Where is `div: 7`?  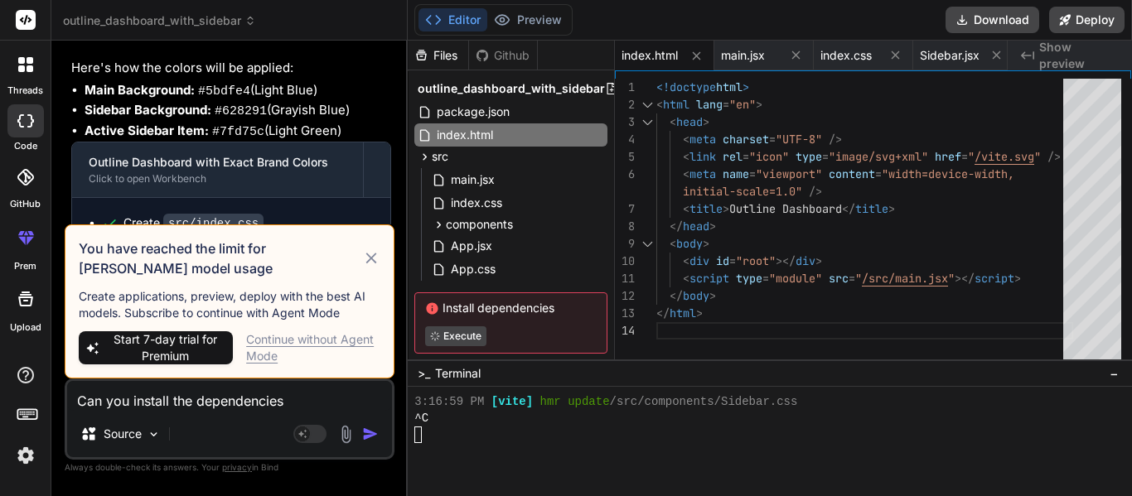
div: 7 is located at coordinates (625, 209).